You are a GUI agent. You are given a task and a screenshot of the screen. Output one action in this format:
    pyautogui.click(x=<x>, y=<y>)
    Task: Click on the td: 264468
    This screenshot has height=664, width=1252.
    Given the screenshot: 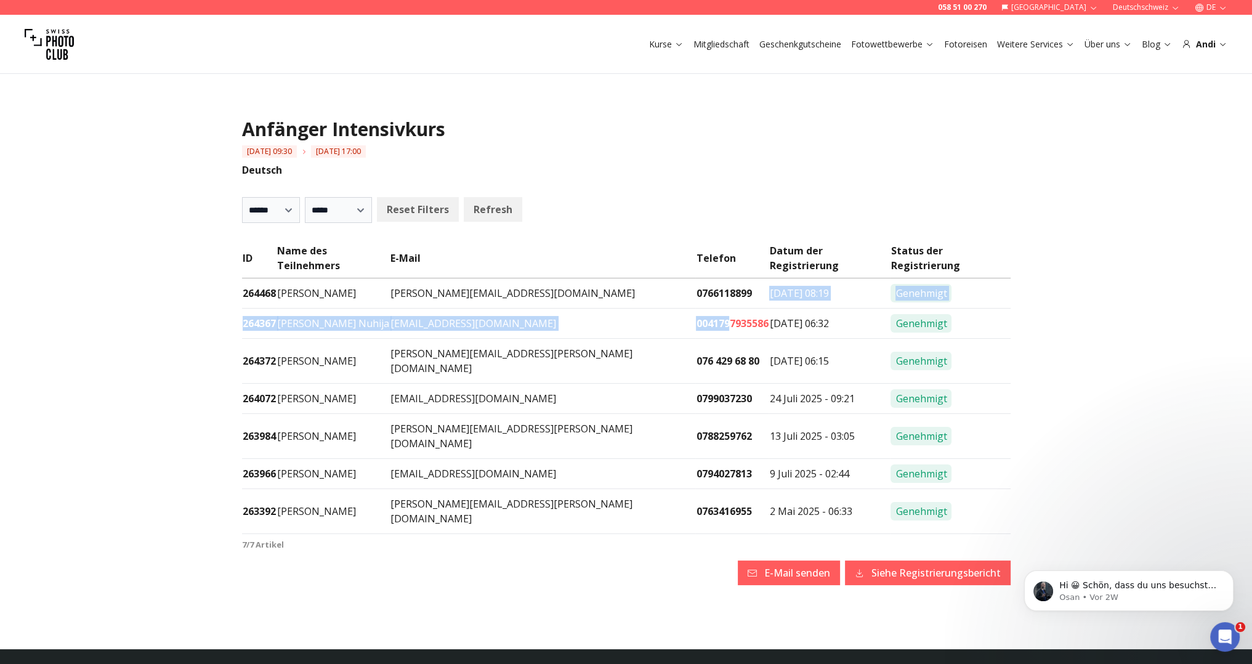 What is the action you would take?
    pyautogui.click(x=259, y=293)
    